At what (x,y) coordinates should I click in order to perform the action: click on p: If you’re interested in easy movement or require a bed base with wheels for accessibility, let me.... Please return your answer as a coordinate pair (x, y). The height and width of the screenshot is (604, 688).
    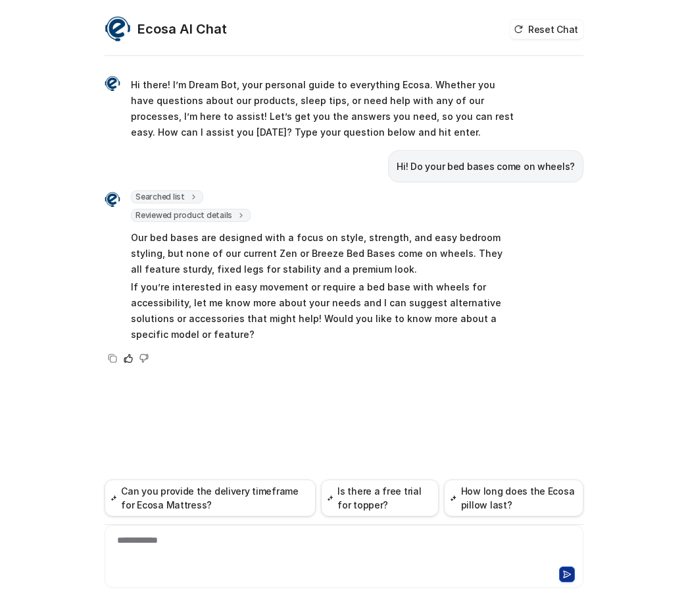
    Looking at the image, I should click on (323, 311).